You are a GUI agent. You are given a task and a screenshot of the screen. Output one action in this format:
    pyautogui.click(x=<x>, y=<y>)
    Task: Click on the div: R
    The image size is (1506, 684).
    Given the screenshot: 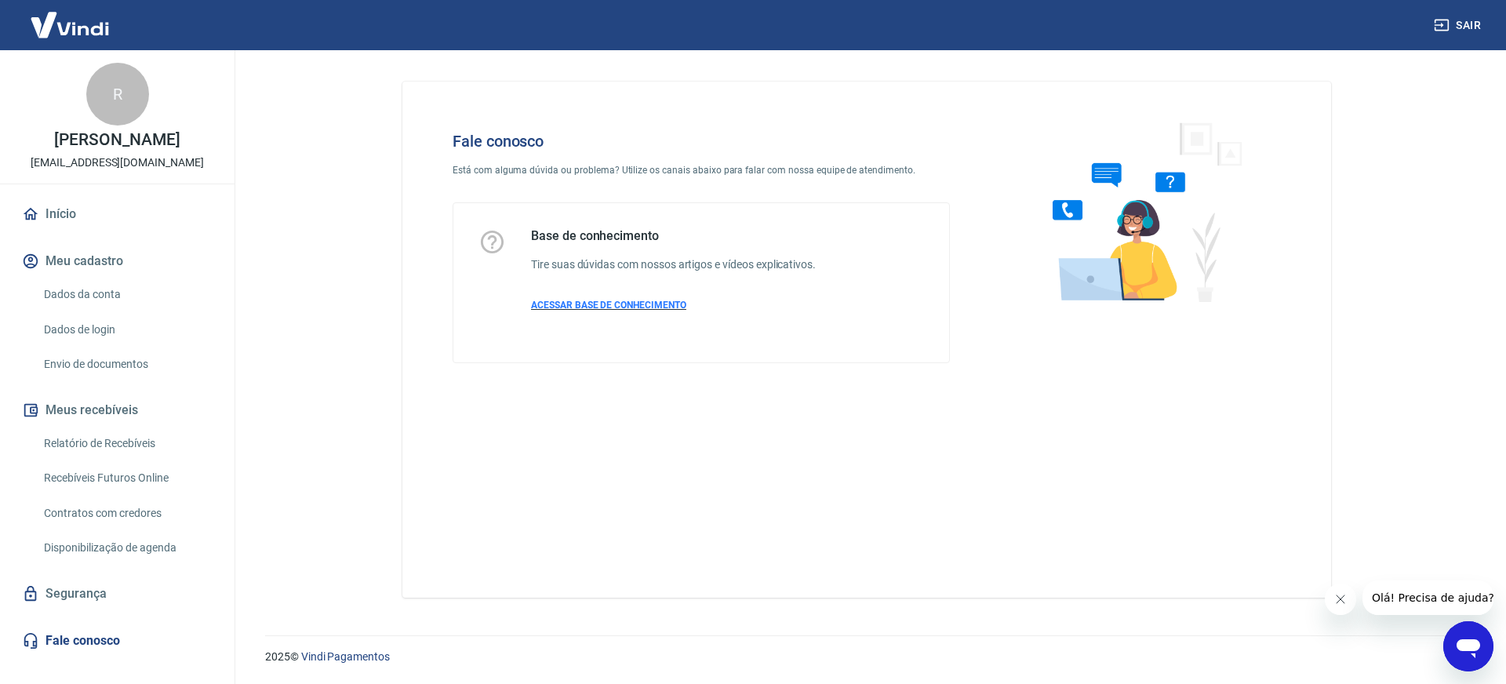 What is the action you would take?
    pyautogui.click(x=118, y=94)
    